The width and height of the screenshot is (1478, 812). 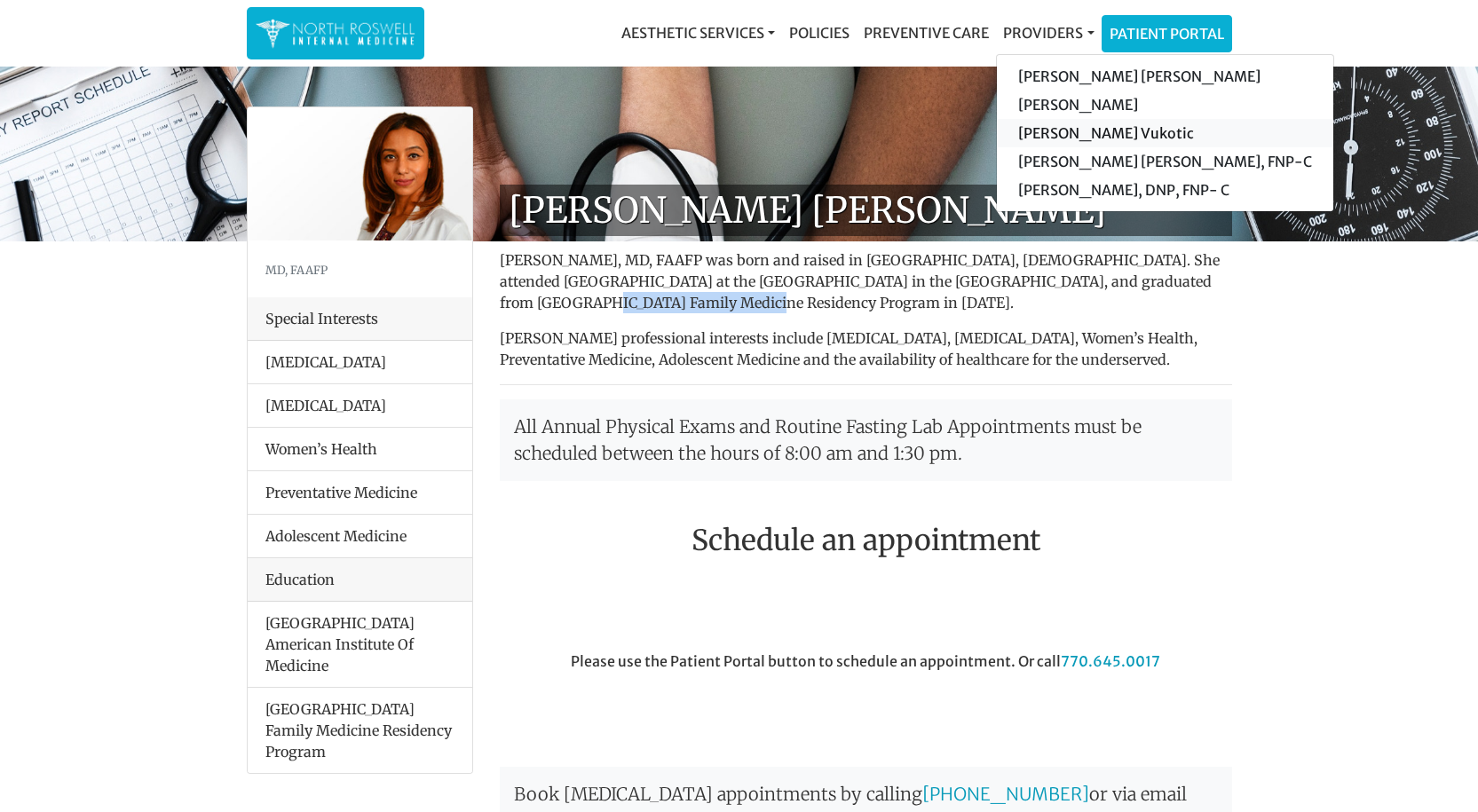 I want to click on li: Adolescent Medicine, so click(x=359, y=536).